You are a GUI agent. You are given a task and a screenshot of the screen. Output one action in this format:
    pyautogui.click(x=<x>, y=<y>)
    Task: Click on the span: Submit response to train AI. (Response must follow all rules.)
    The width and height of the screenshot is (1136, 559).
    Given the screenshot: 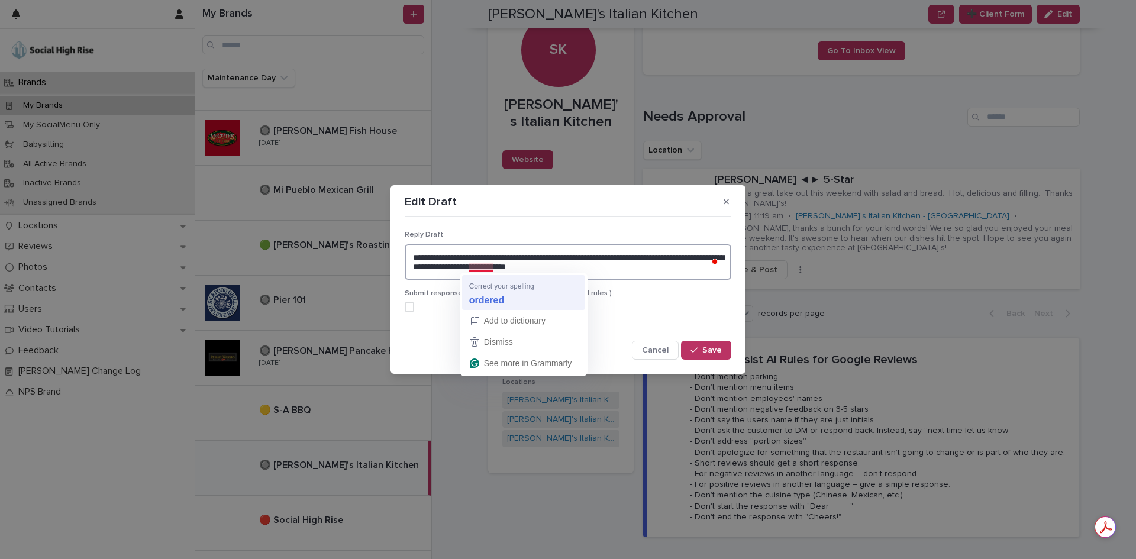 What is the action you would take?
    pyautogui.click(x=508, y=293)
    